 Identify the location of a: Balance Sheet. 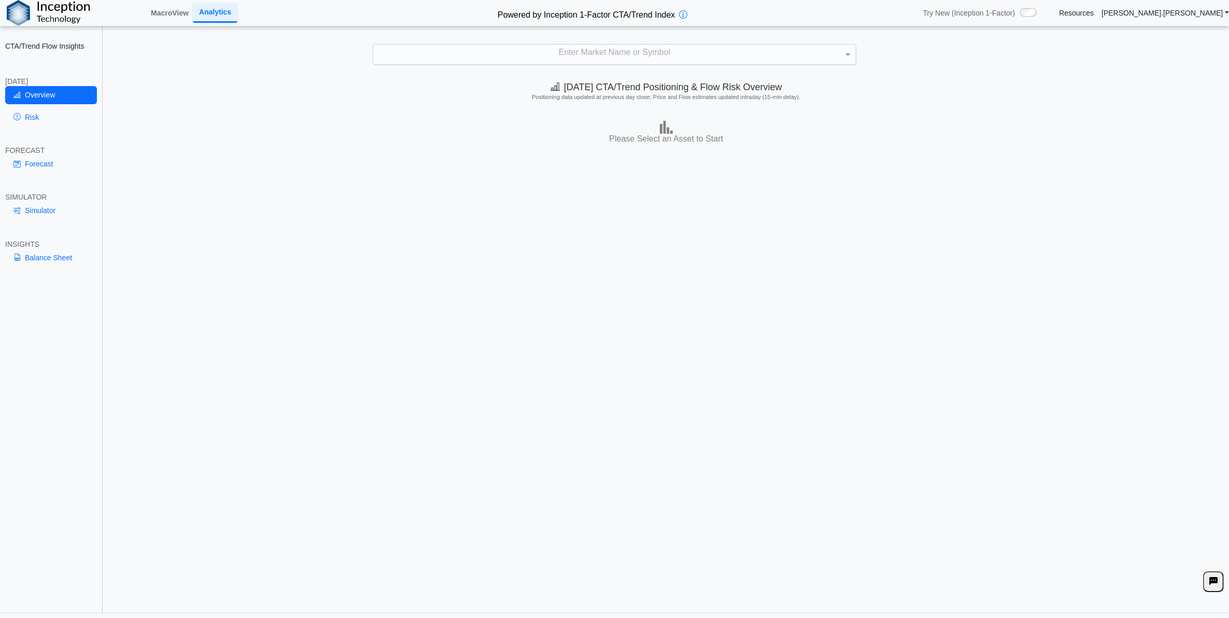
(51, 258).